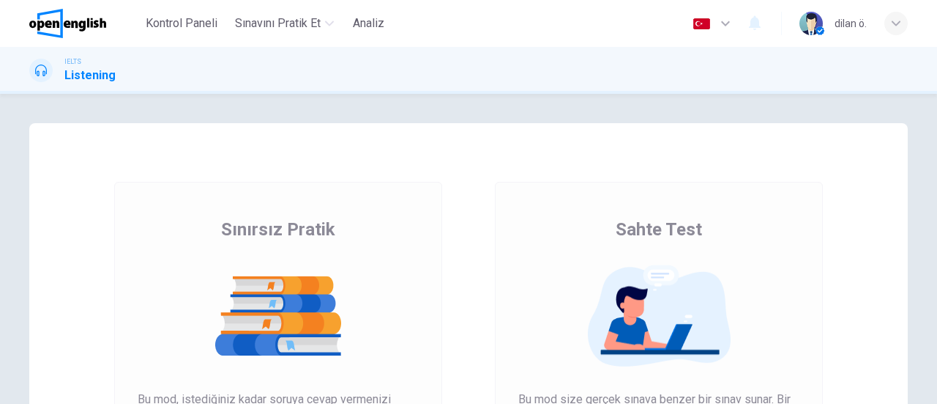  What do you see at coordinates (278, 229) in the screenshot?
I see `span: Sınırsız Pratik` at bounding box center [278, 229].